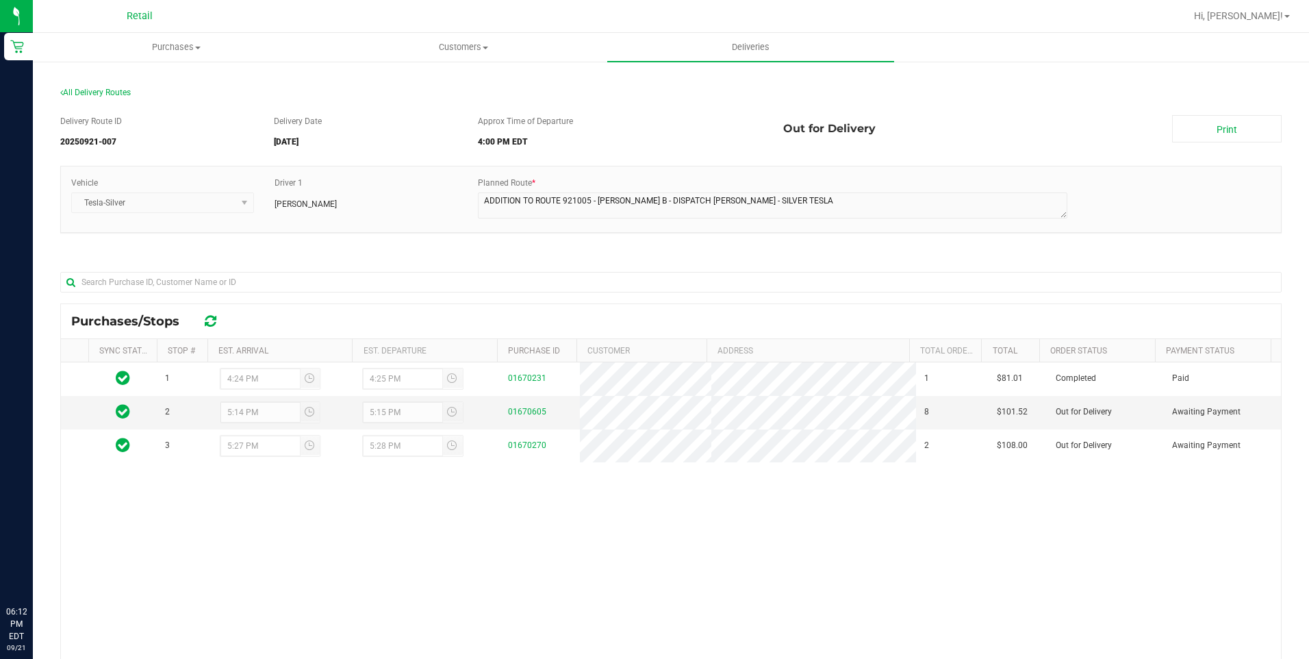 The image size is (1309, 659). What do you see at coordinates (1005, 351) in the screenshot?
I see `a: Total` at bounding box center [1005, 351].